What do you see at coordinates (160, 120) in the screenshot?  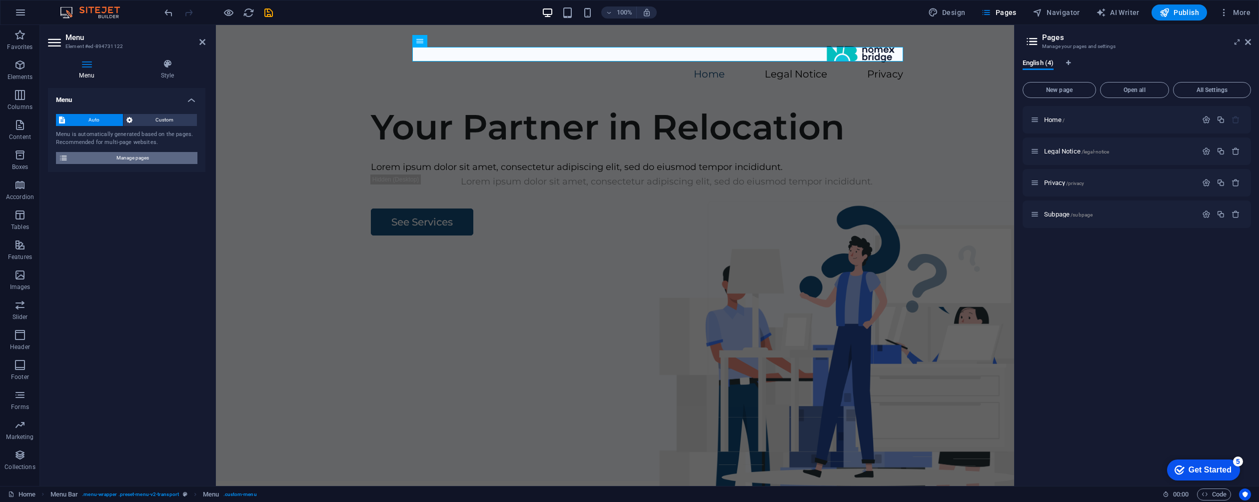 I see `button: Custom` at bounding box center [160, 120].